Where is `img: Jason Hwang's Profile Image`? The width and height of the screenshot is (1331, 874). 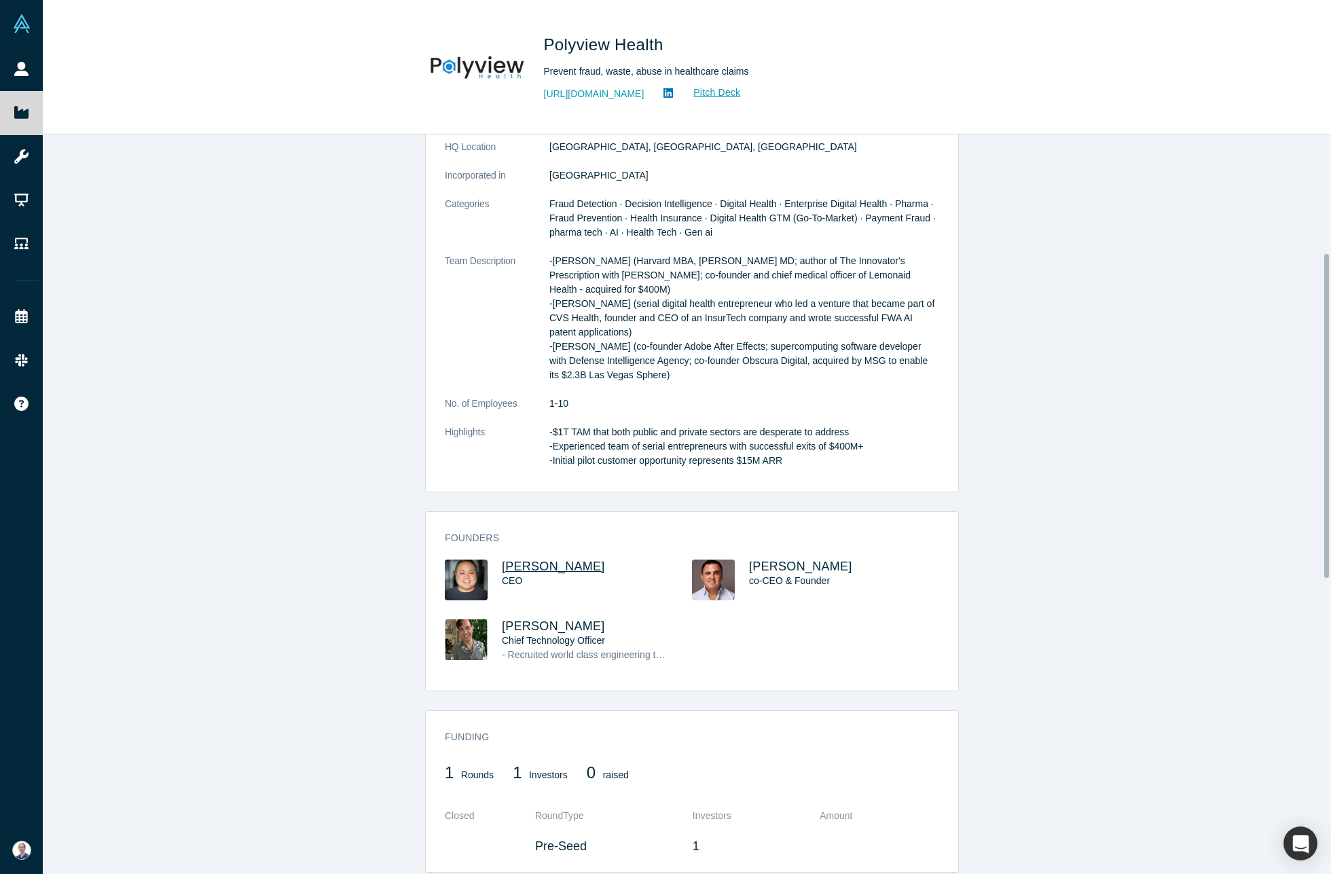
img: Jason Hwang's Profile Image is located at coordinates (466, 580).